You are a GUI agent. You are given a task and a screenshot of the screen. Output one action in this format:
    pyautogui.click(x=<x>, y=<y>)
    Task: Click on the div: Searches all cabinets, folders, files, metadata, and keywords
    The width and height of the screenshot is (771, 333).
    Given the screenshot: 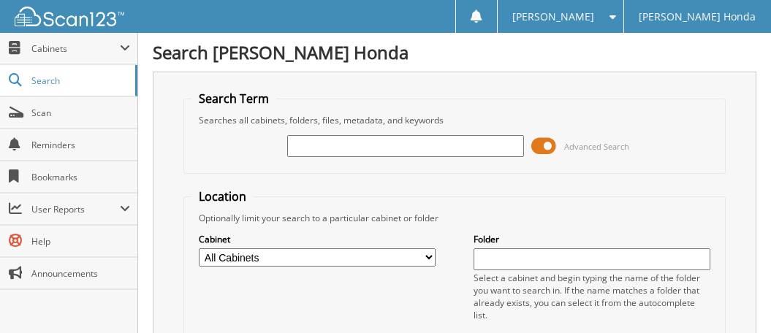 What is the action you would take?
    pyautogui.click(x=454, y=120)
    